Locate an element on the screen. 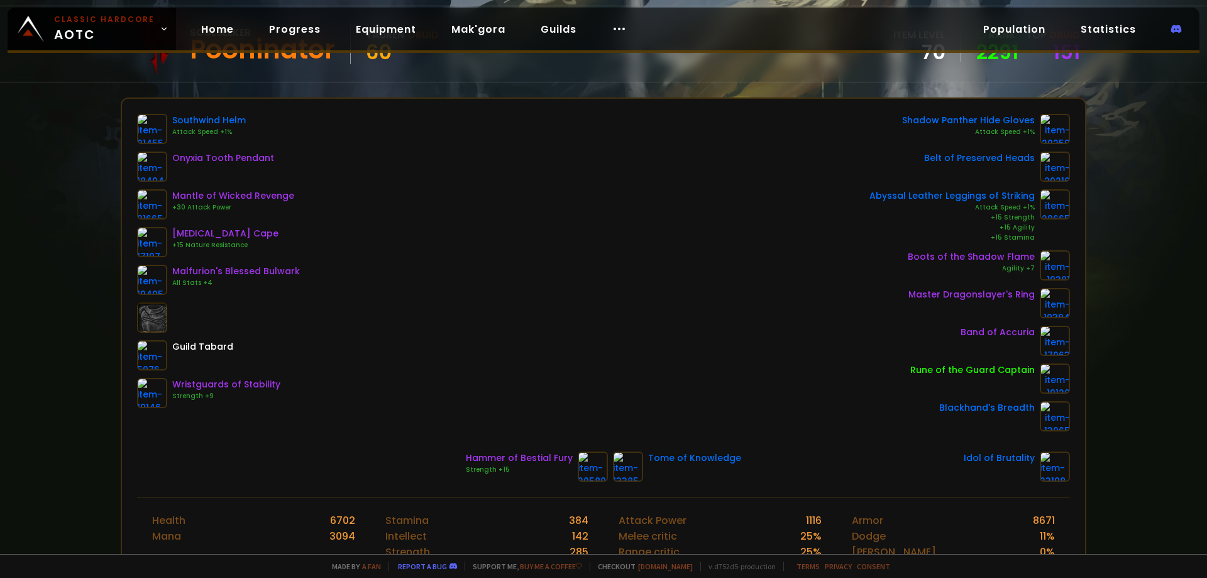 This screenshot has height=578, width=1207. div: Attack Power is located at coordinates (652, 520).